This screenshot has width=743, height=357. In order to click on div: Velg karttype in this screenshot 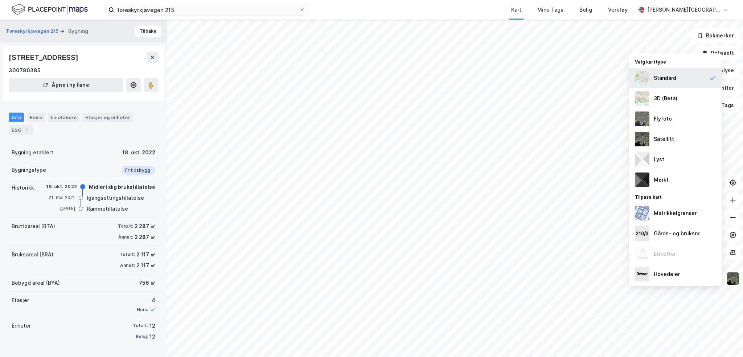, I will do `click(676, 61)`.